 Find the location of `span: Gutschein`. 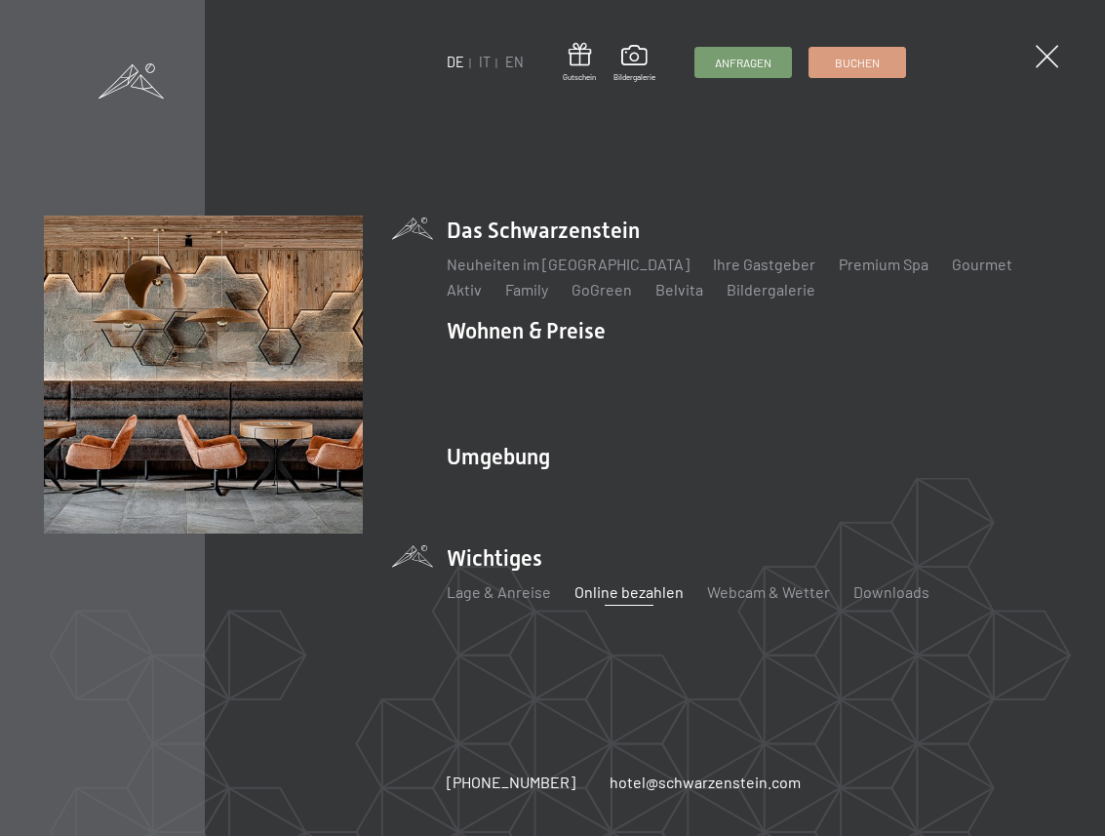

span: Gutschein is located at coordinates (579, 77).